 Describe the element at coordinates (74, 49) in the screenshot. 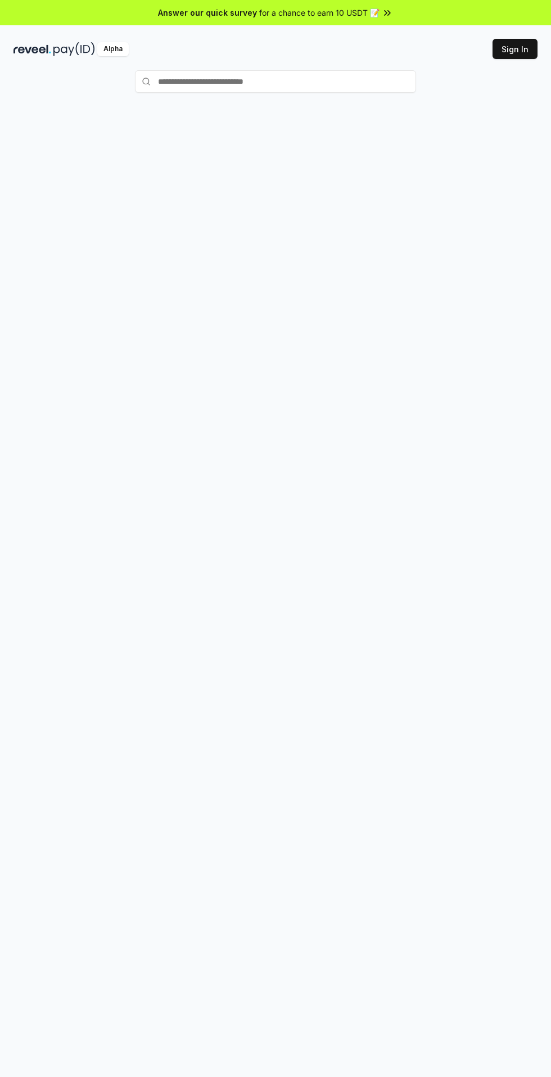

I see `img: pay_id` at that location.